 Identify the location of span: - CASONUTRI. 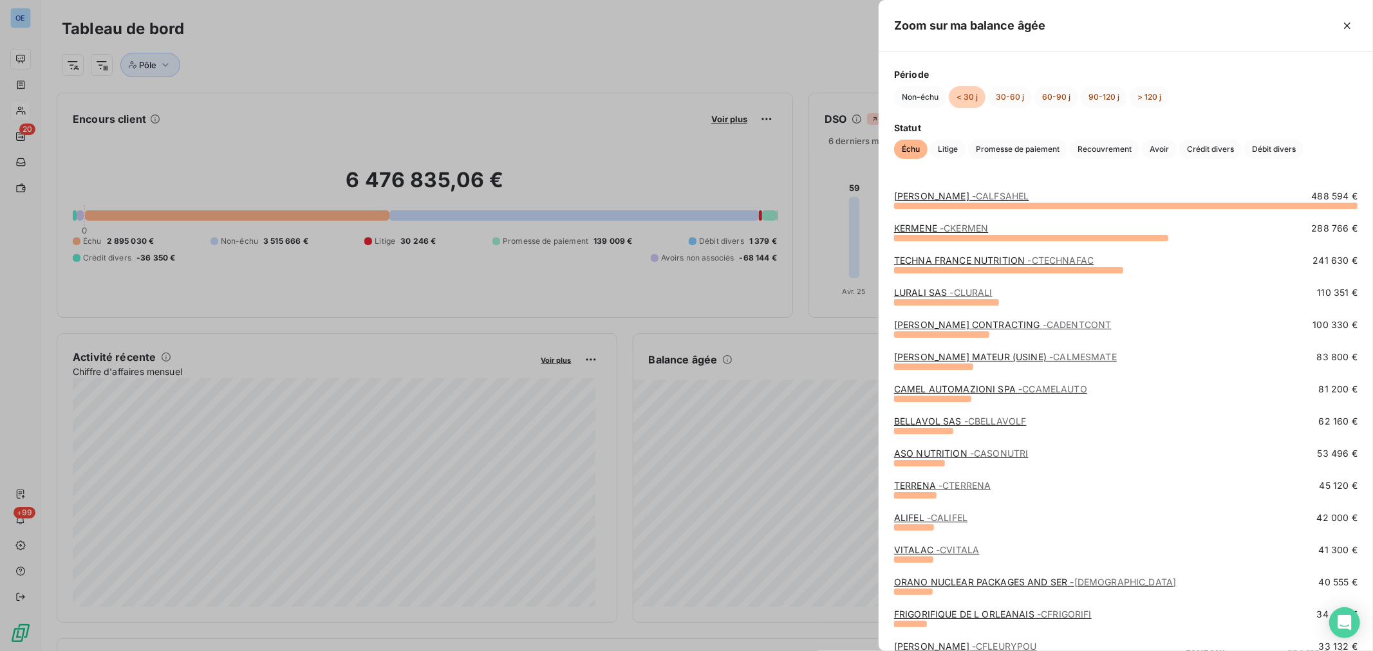
(999, 453).